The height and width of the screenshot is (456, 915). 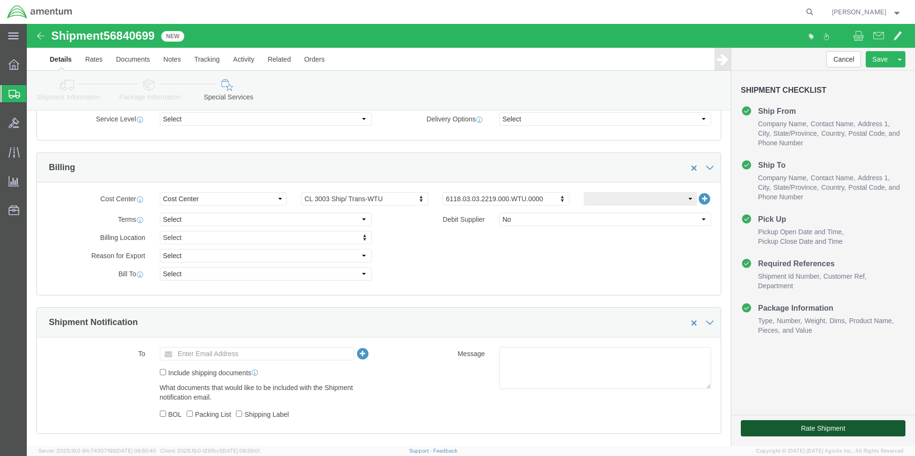 I want to click on a: Feedback, so click(x=445, y=451).